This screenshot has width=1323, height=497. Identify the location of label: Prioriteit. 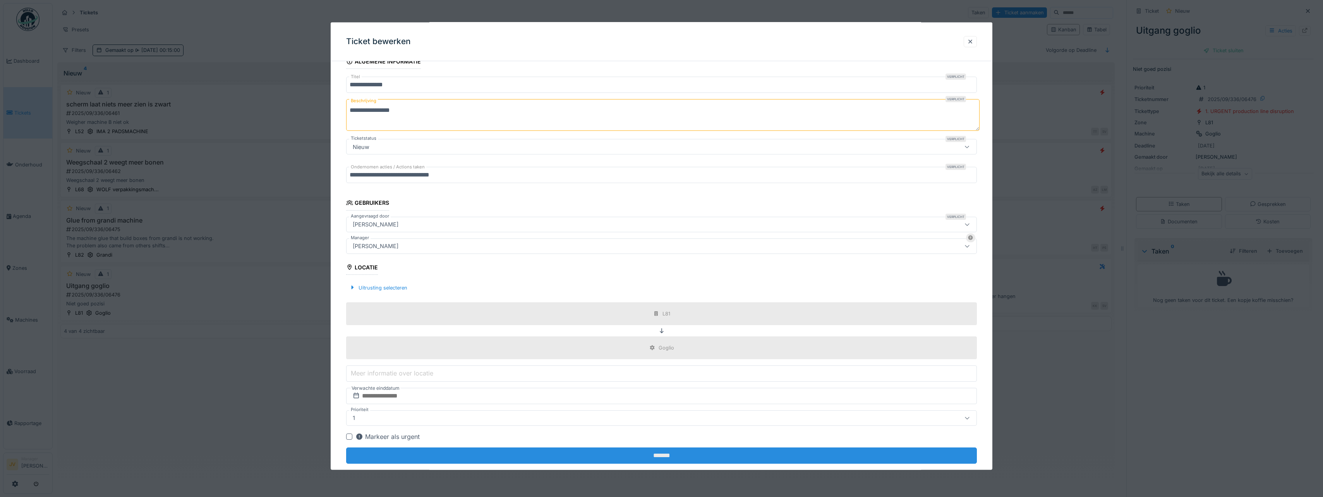
(360, 410).